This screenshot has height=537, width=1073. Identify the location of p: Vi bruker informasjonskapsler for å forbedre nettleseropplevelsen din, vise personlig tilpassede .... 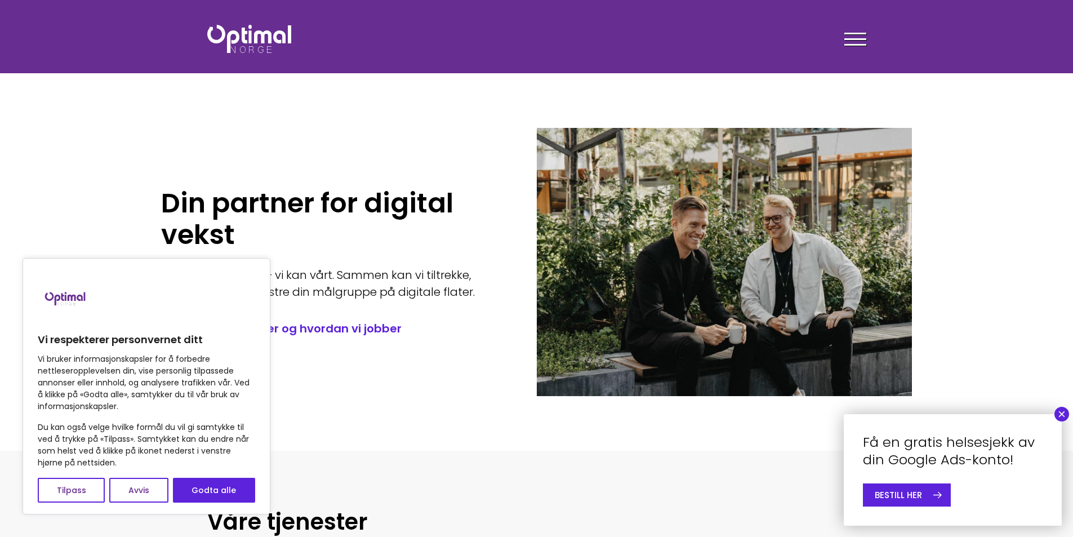
(146, 382).